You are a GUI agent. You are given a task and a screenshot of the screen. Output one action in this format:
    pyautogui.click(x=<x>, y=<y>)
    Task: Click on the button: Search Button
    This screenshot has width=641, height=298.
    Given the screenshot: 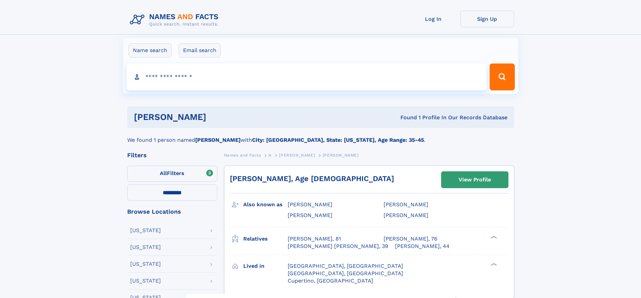 What is the action you would take?
    pyautogui.click(x=502, y=77)
    